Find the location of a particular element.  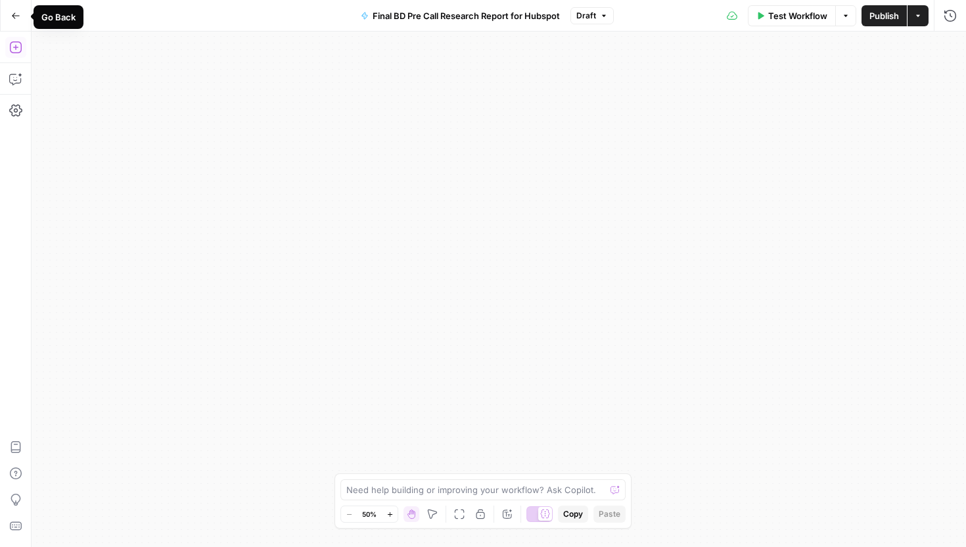

button: Paste is located at coordinates (609, 514).